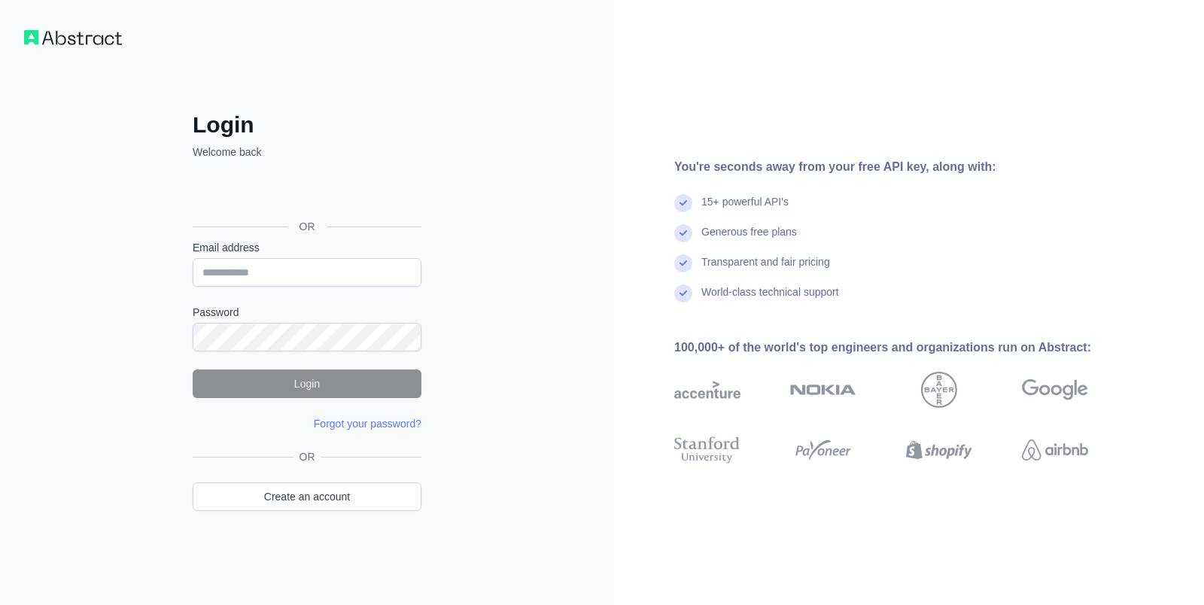 The width and height of the screenshot is (1204, 605). What do you see at coordinates (307, 125) in the screenshot?
I see `h2: Login` at bounding box center [307, 125].